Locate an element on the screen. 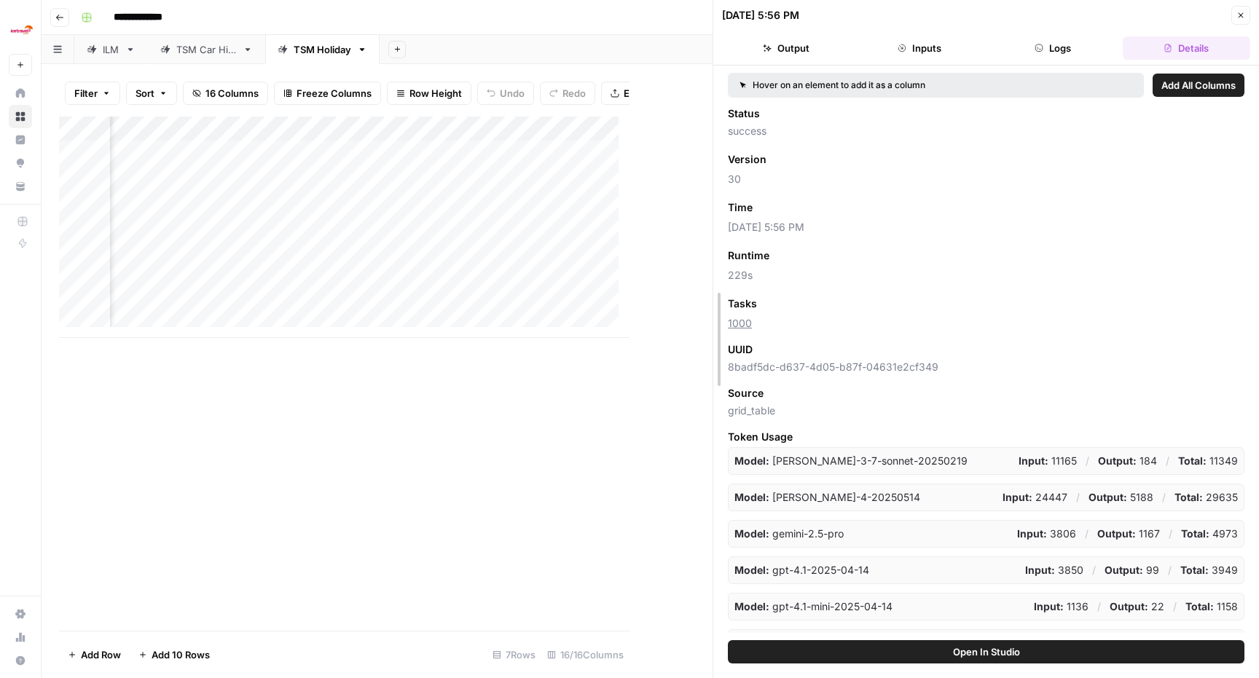 Image resolution: width=1259 pixels, height=678 pixels. a: Your Data is located at coordinates (20, 186).